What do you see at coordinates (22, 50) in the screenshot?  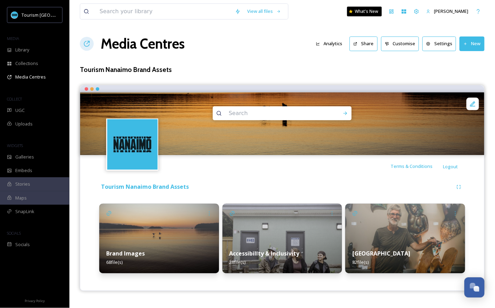 I see `span: Library` at bounding box center [22, 50].